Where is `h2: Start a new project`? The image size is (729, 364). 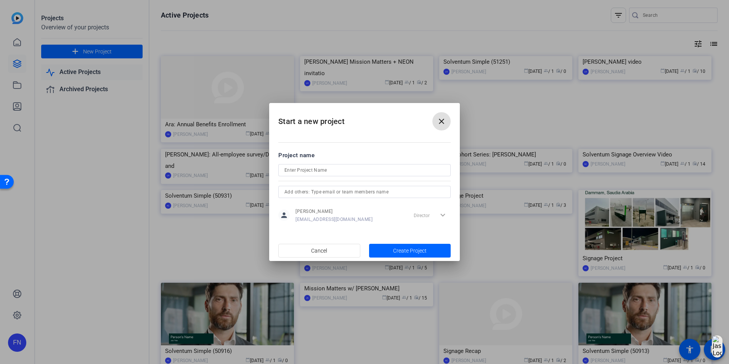
h2: Start a new project is located at coordinates (365, 118).